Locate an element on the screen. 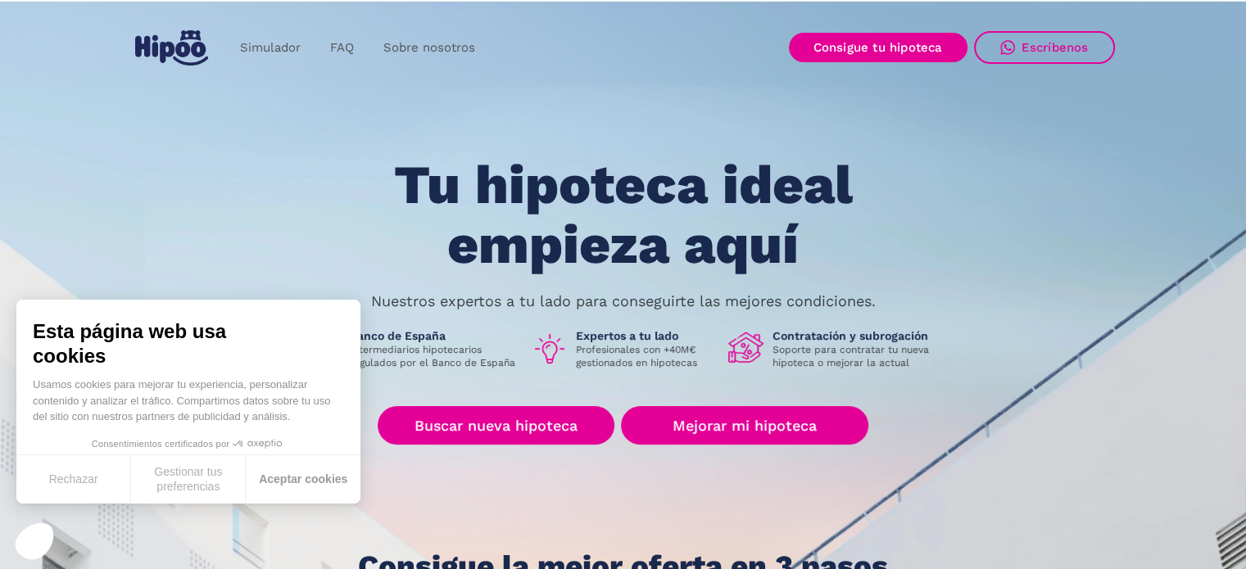 This screenshot has width=1246, height=569. a: Buscar nueva hipoteca is located at coordinates (496, 425).